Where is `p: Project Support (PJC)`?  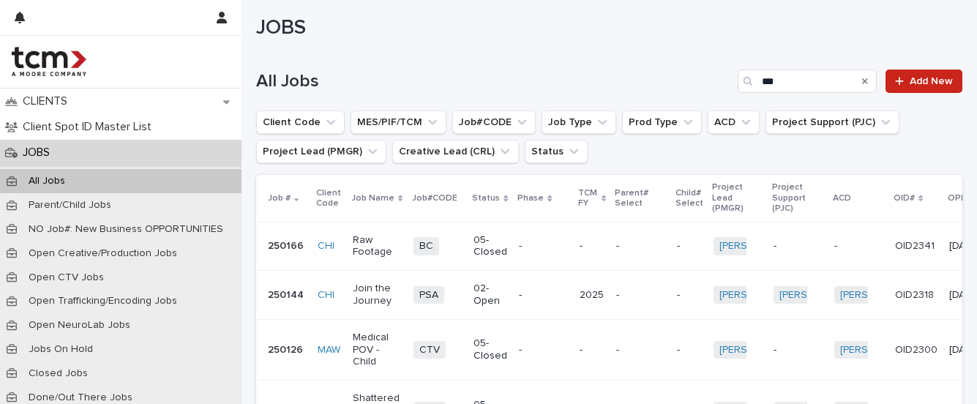 p: Project Support (PJC) is located at coordinates (797, 198).